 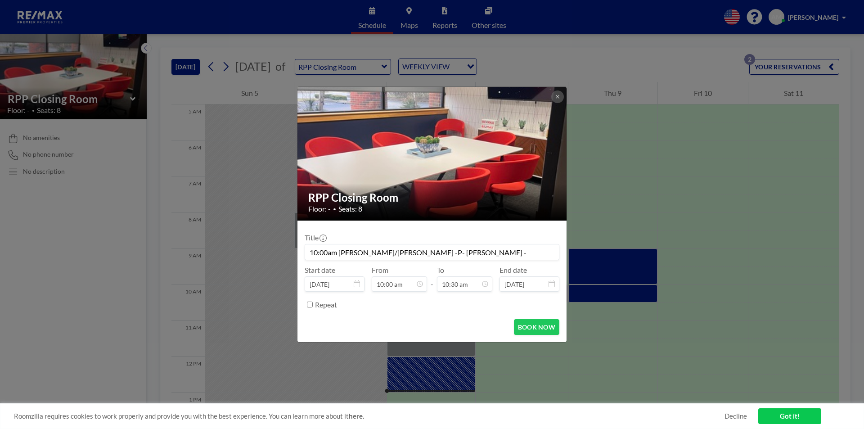 I want to click on label: To, so click(x=441, y=270).